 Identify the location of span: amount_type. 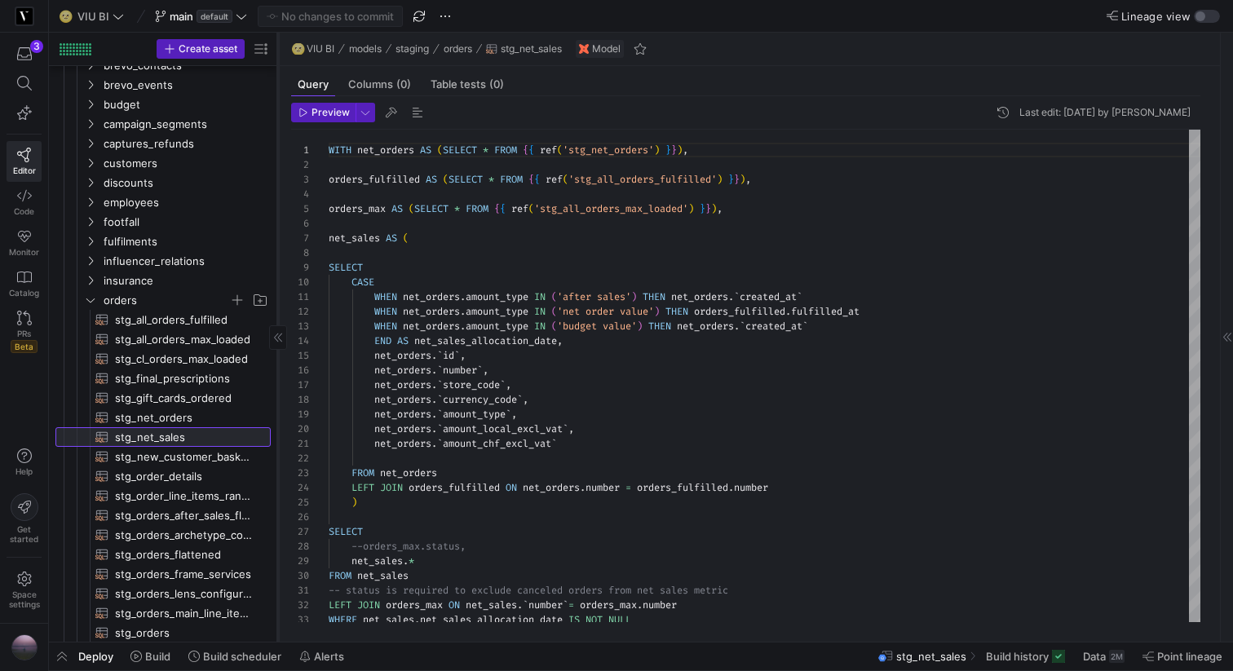
(497, 312).